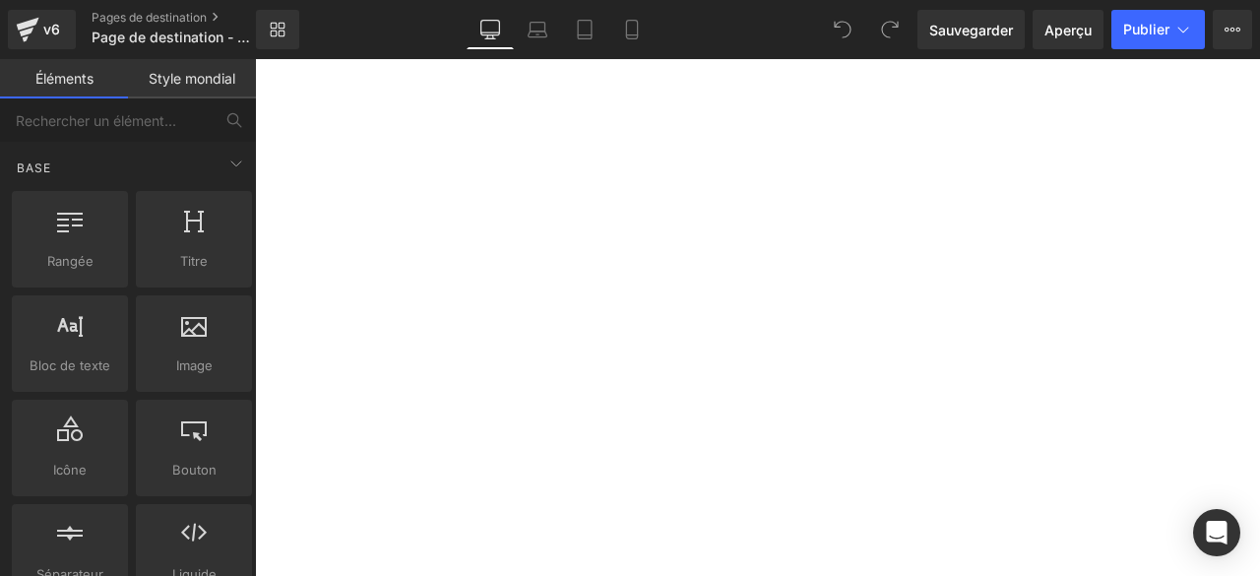 Image resolution: width=1260 pixels, height=576 pixels. I want to click on font: Sauvegarder, so click(970, 30).